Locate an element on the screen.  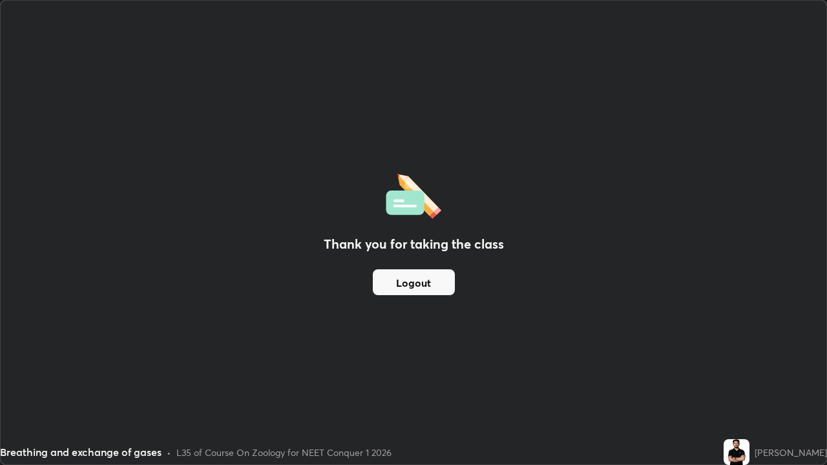
h2: Thank you for taking the class is located at coordinates (414, 244).